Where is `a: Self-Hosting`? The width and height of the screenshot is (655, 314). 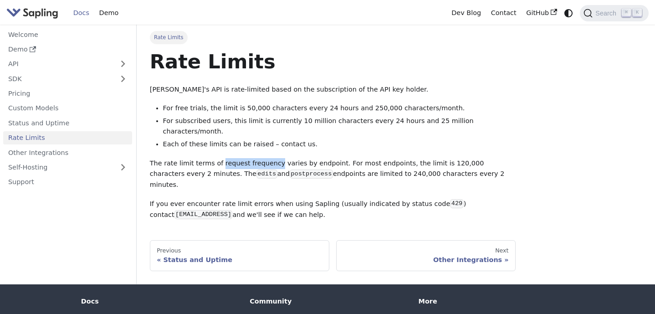
a: Self-Hosting is located at coordinates (67, 167).